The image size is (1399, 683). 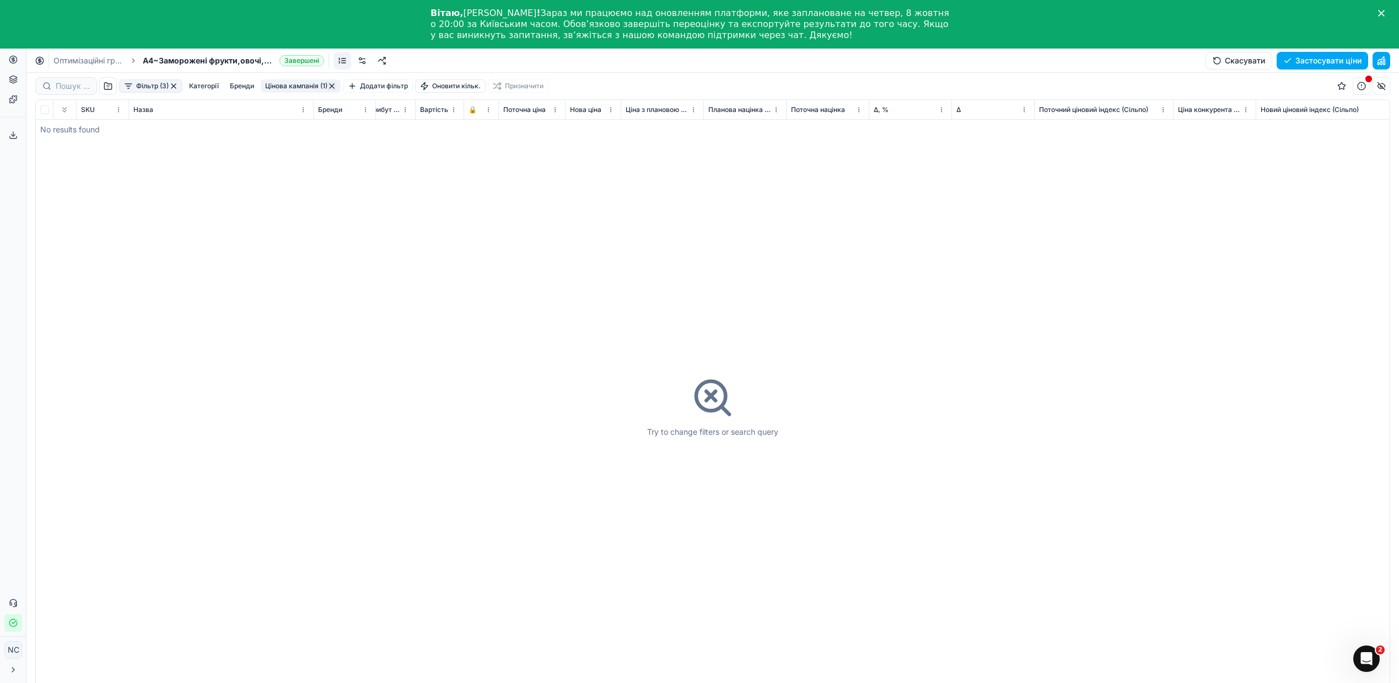 I want to click on span: Δ, so click(x=959, y=110).